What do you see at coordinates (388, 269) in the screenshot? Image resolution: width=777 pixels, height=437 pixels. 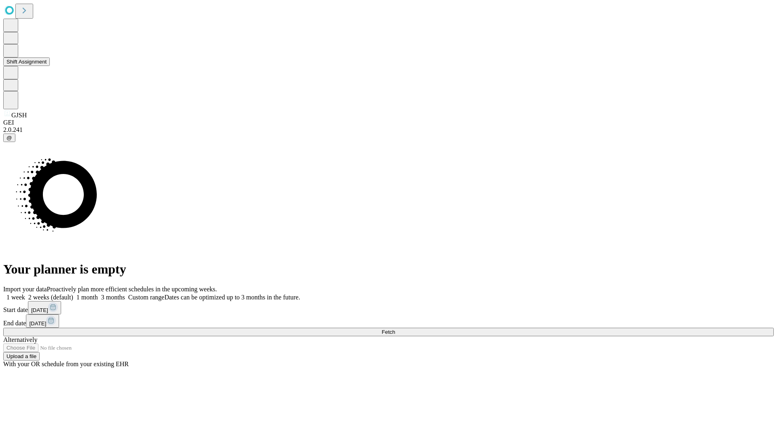 I see `h1: Your planner is empty` at bounding box center [388, 269].